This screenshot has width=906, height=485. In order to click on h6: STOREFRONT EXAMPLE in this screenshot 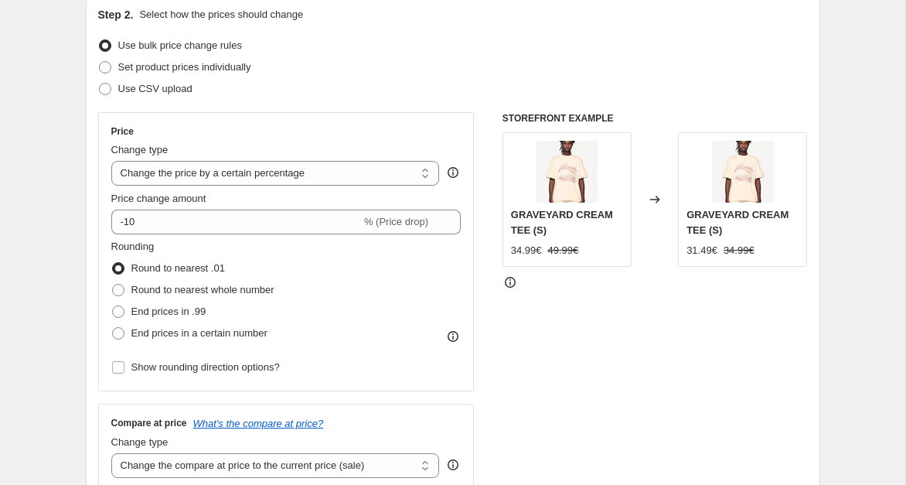, I will do `click(655, 118)`.